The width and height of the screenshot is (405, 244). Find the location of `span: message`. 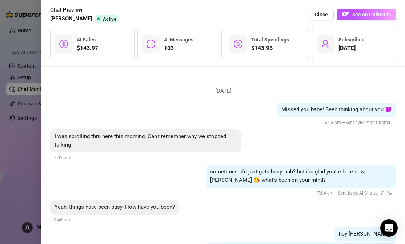

span: message is located at coordinates (151, 44).